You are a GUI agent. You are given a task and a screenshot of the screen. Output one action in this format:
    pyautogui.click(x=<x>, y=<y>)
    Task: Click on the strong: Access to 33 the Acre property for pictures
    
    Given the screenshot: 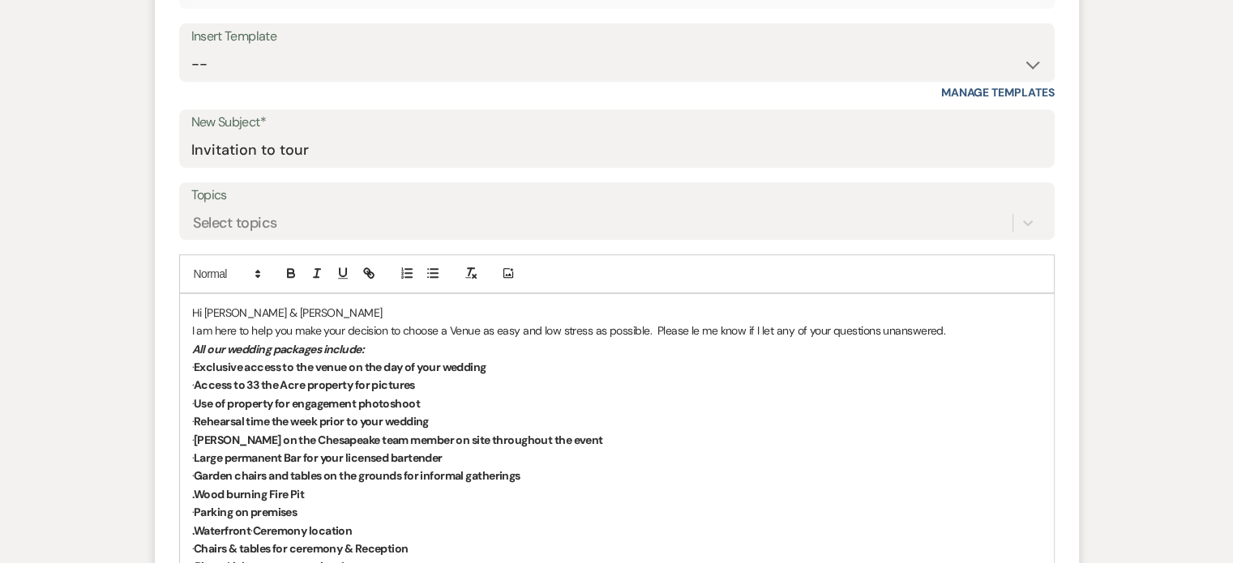 What is the action you would take?
    pyautogui.click(x=304, y=385)
    